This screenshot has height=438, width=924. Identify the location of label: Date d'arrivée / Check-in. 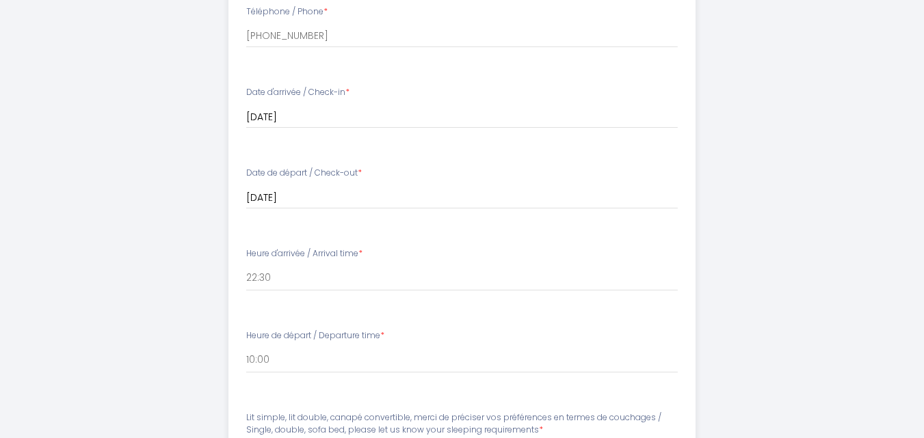
(298, 92).